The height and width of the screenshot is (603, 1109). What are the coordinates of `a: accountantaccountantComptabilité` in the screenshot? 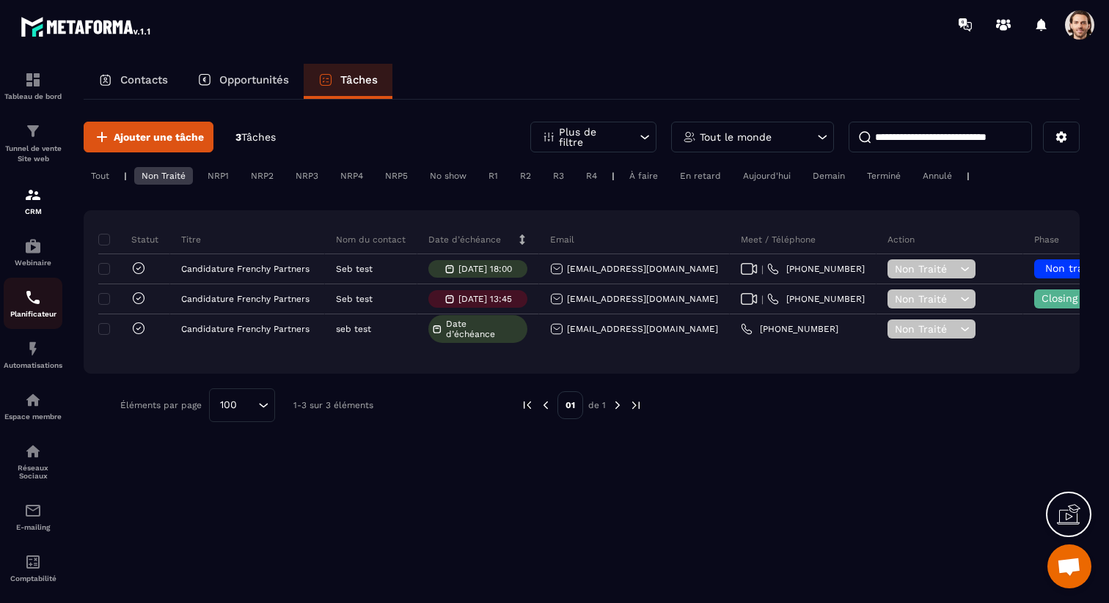 It's located at (33, 568).